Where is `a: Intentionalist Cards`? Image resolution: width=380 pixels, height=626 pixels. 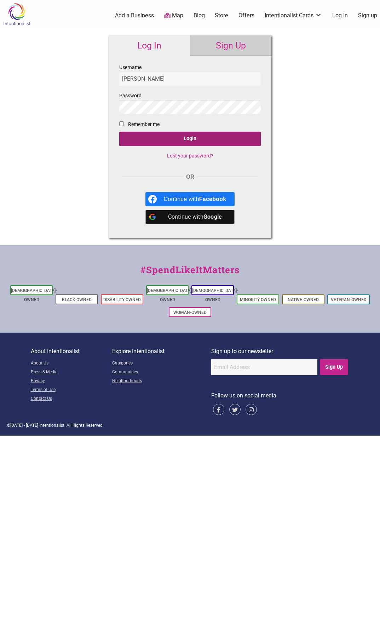 a: Intentionalist Cards is located at coordinates (293, 16).